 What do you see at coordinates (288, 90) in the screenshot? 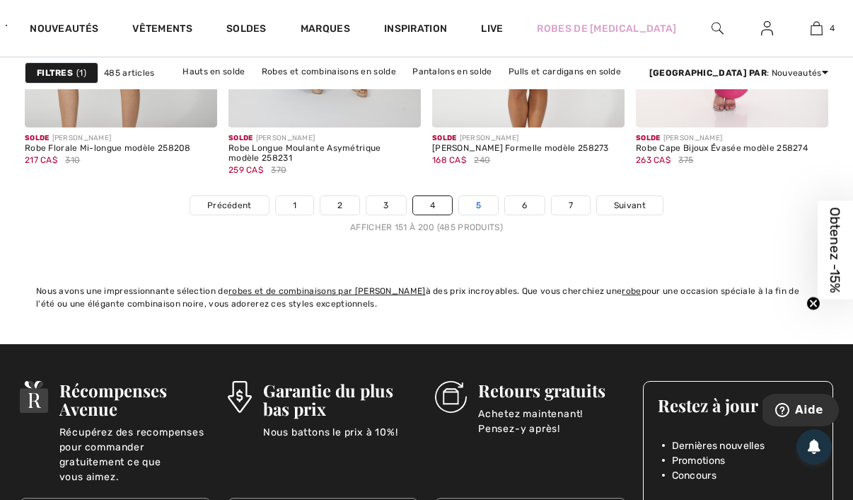
I see `a: Vestes et blazers en solde` at bounding box center [288, 90].